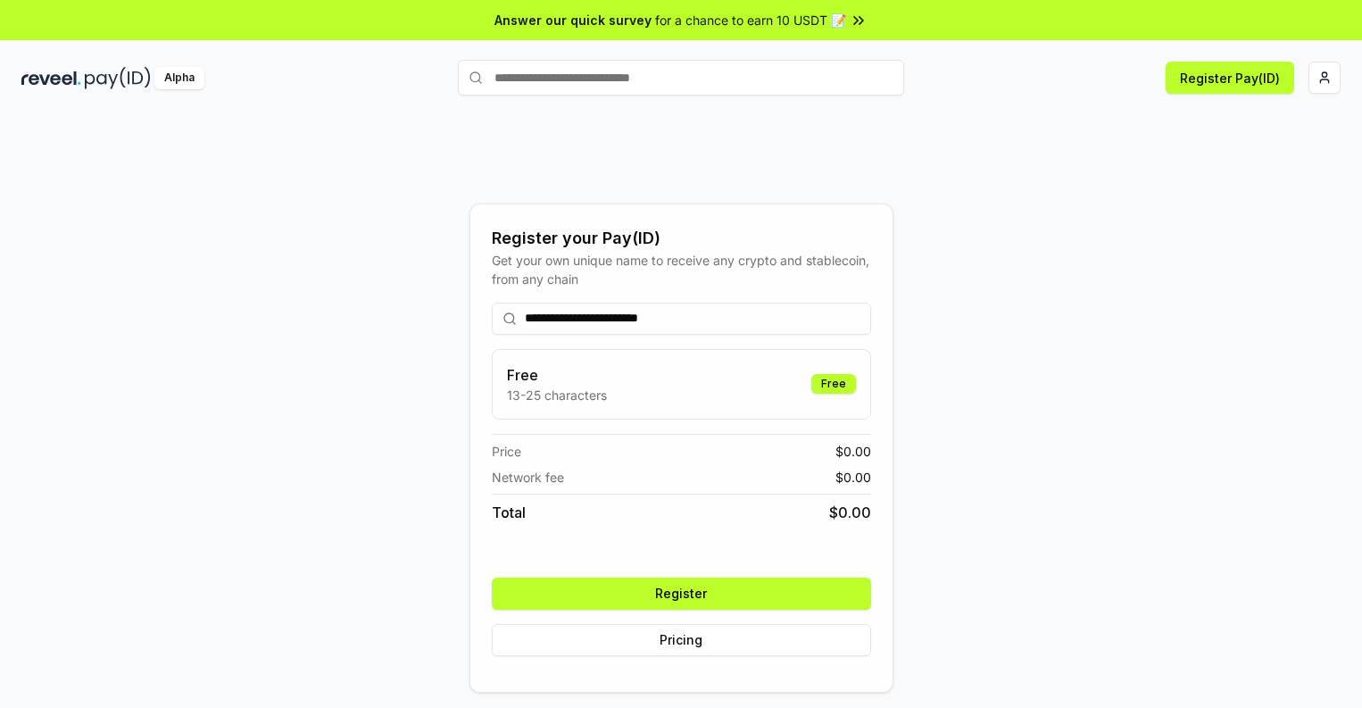  Describe the element at coordinates (179, 78) in the screenshot. I see `div: Alpha` at that location.